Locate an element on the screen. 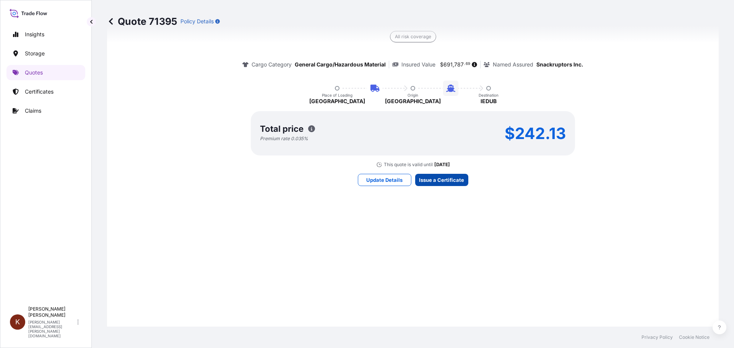  a: Quotes is located at coordinates (46, 73).